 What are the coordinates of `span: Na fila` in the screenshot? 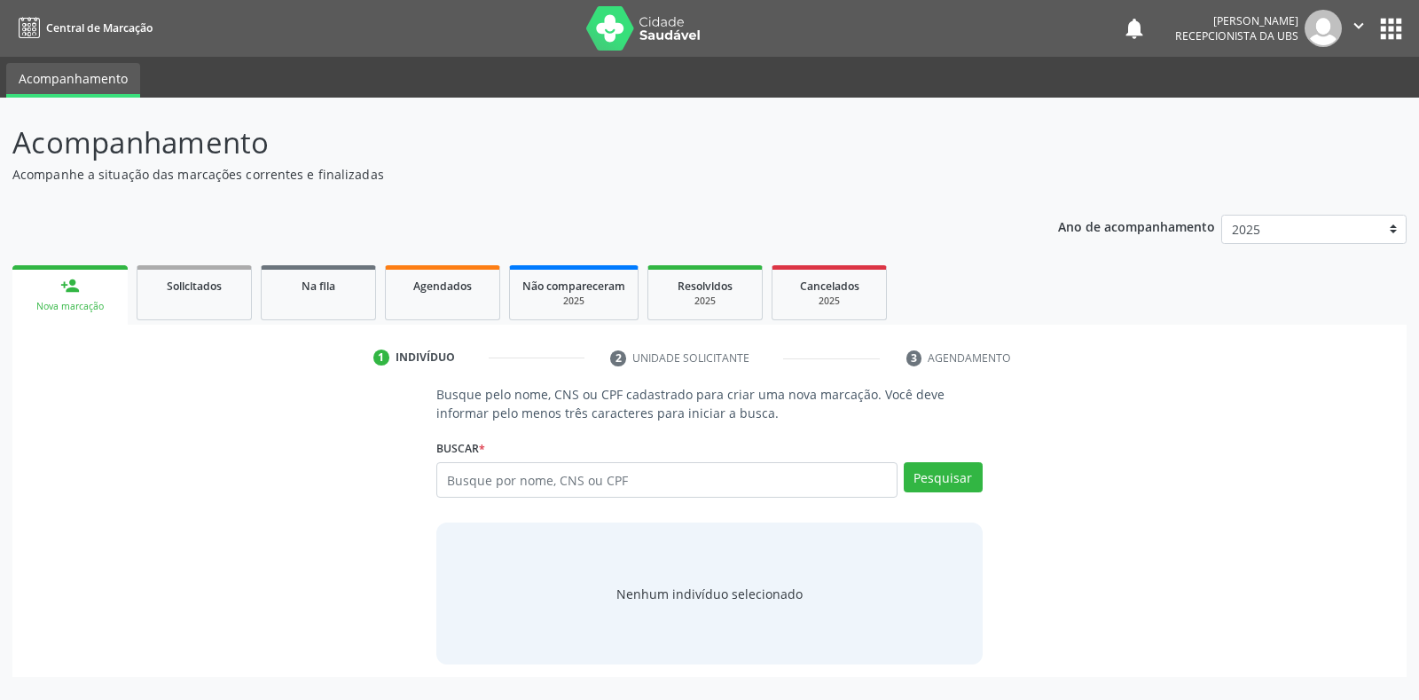 It's located at (318, 286).